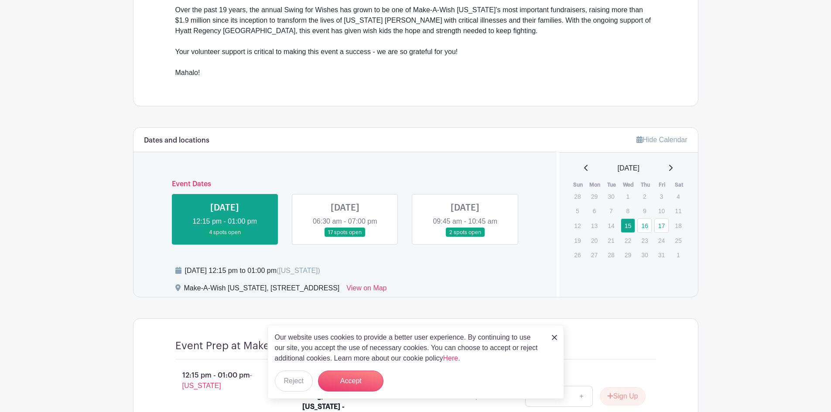 The height and width of the screenshot is (412, 831). What do you see at coordinates (678, 240) in the screenshot?
I see `p: 25` at bounding box center [678, 240].